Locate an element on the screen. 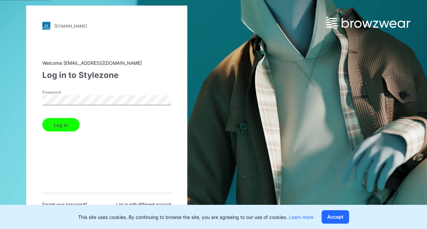  button: Accept is located at coordinates (335, 217).